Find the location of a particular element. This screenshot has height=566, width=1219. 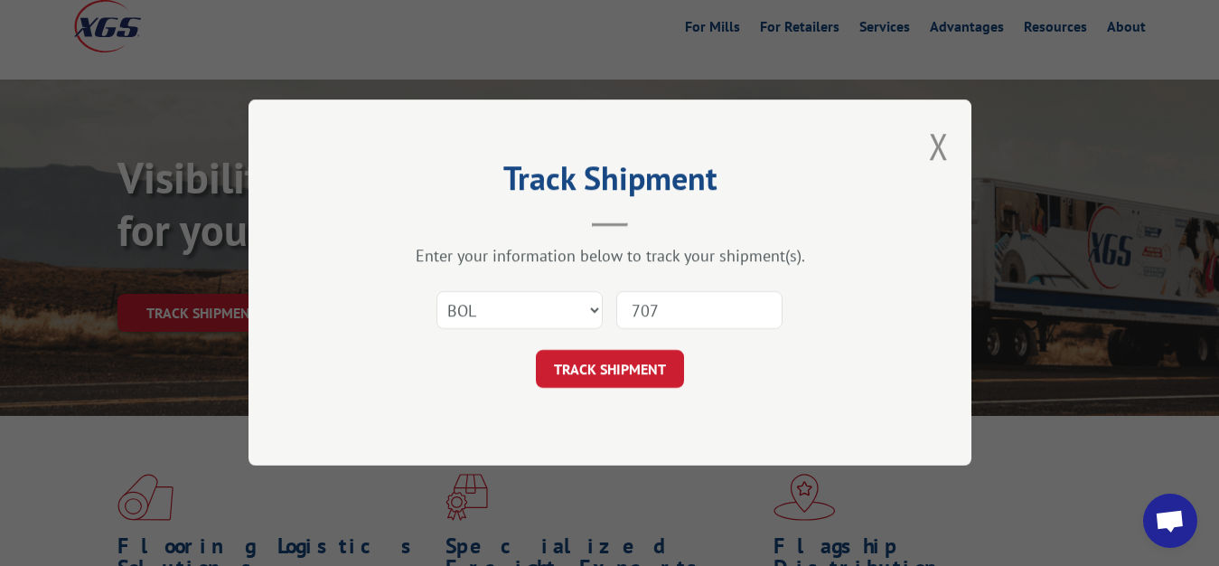

div: Open chat is located at coordinates (1170, 521).